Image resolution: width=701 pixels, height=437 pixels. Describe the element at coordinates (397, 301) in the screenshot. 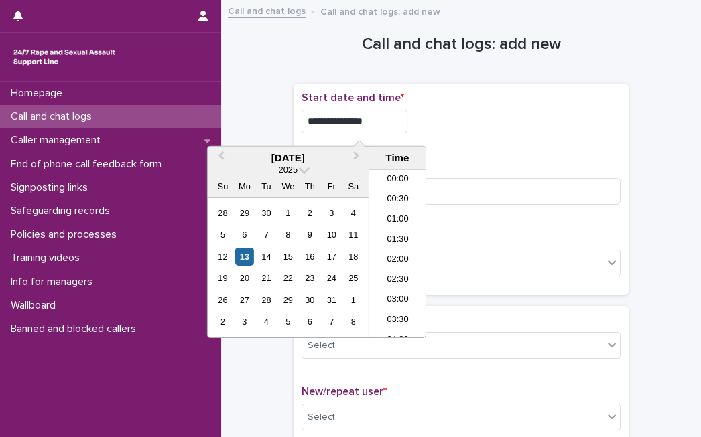

I see `li: 03:00` at that location.